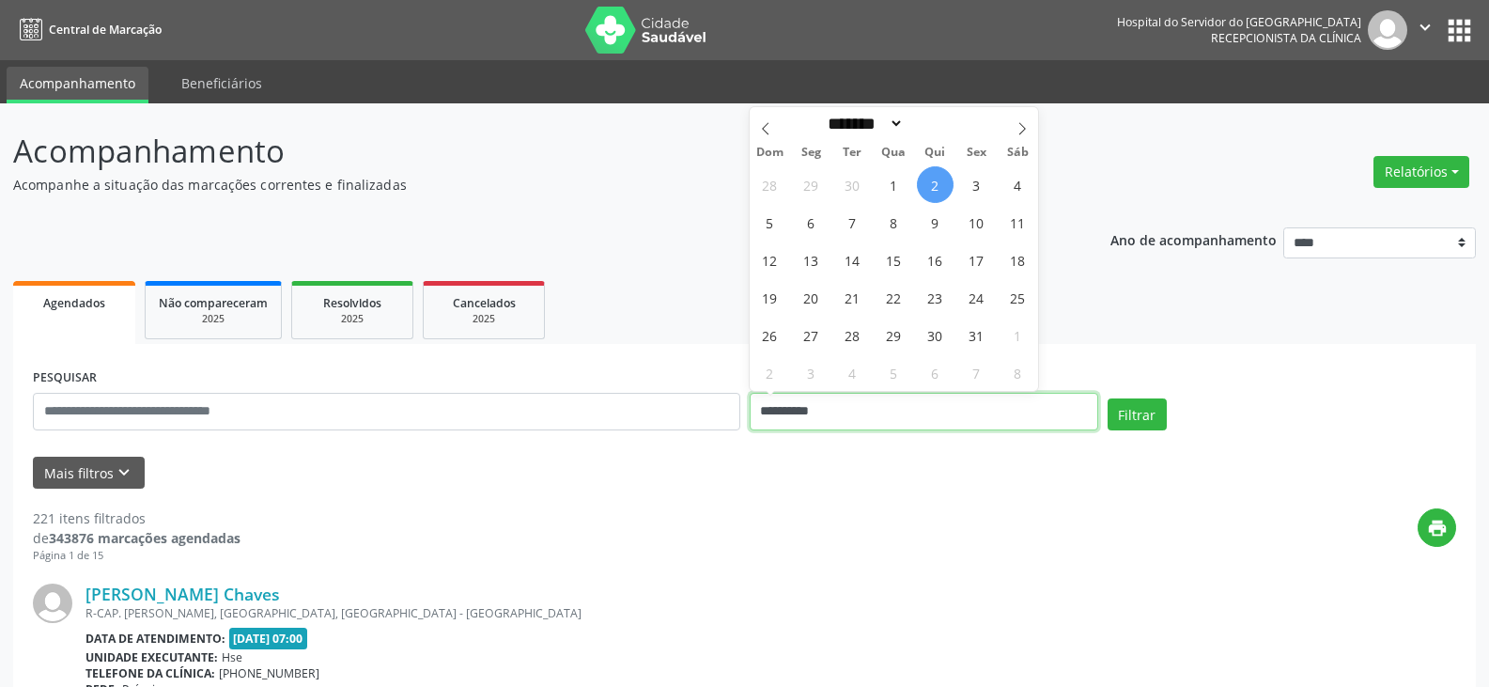 The height and width of the screenshot is (687, 1489). Describe the element at coordinates (935, 297) in the screenshot. I see `span: Outubro 23, 2025` at that location.